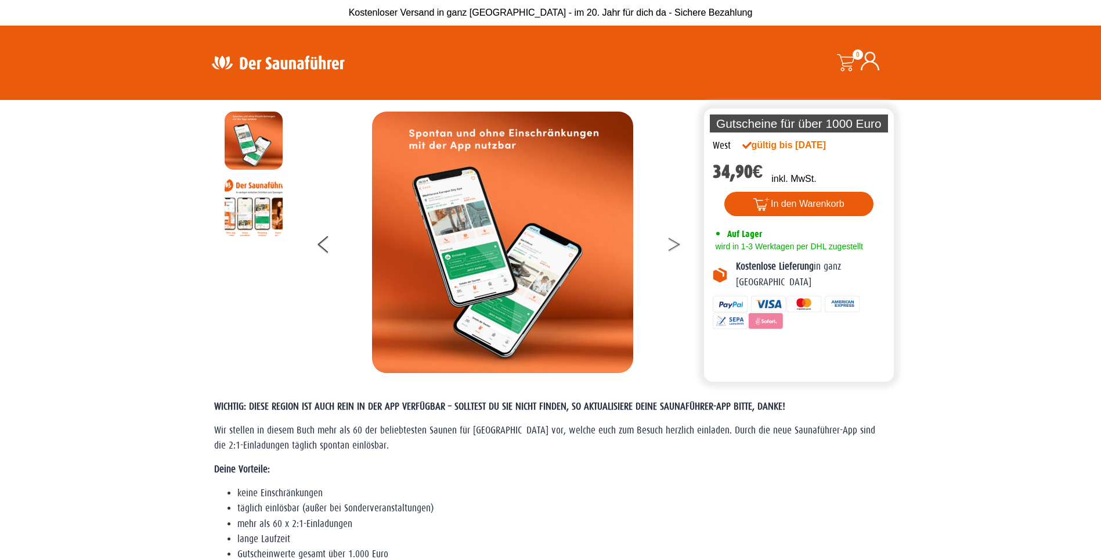  What do you see at coordinates (563, 524) in the screenshot?
I see `li: mehr als 60 x 2:1-Einladungen` at bounding box center [563, 524].